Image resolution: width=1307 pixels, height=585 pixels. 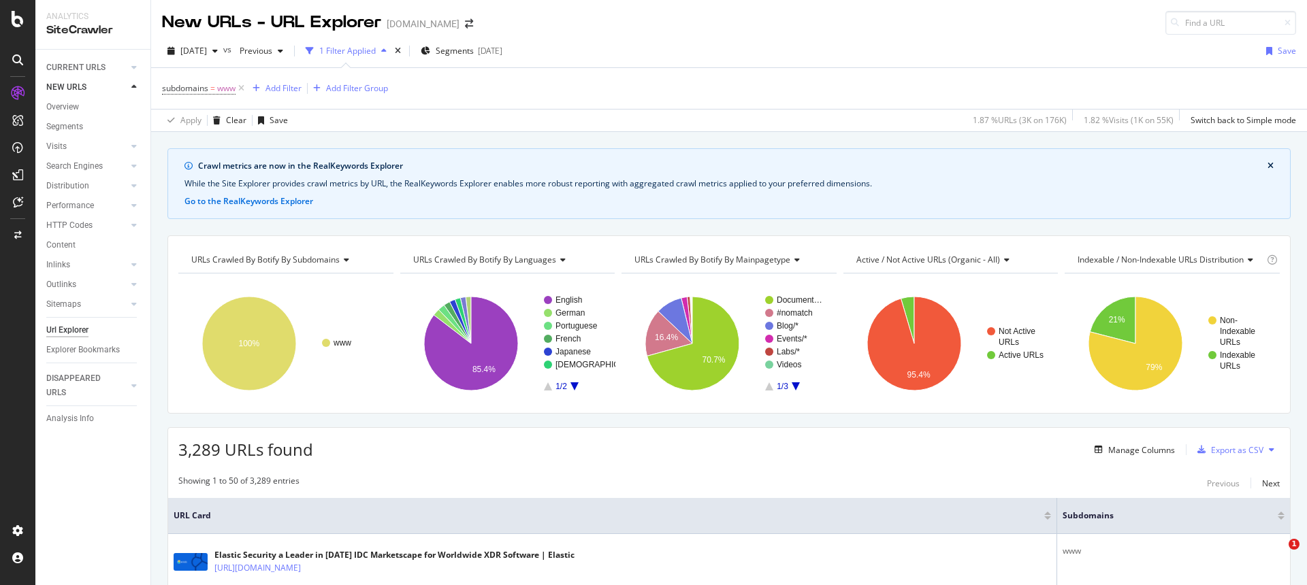 What do you see at coordinates (191, 120) in the screenshot?
I see `div: Apply` at bounding box center [191, 120].